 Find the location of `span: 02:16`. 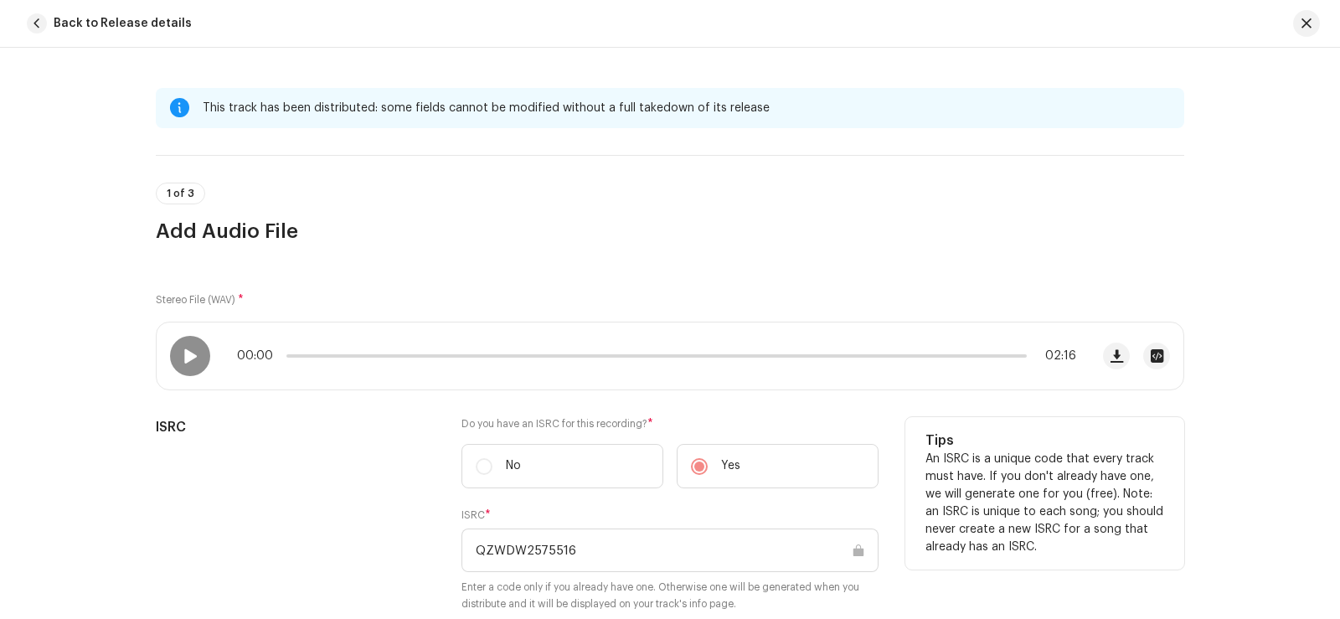

span: 02:16 is located at coordinates (1055, 356).